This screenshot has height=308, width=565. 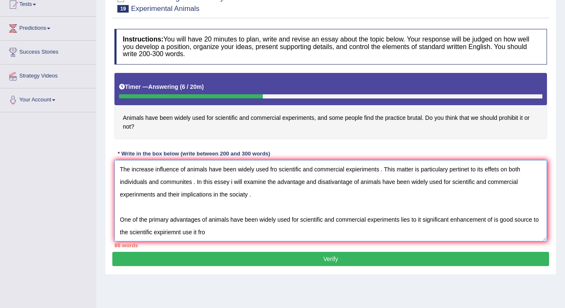 What do you see at coordinates (331, 47) in the screenshot?
I see `h4: You will have 20 minutes to plan, write and revise an essay about the topic below. Your response ...` at bounding box center [331, 47].